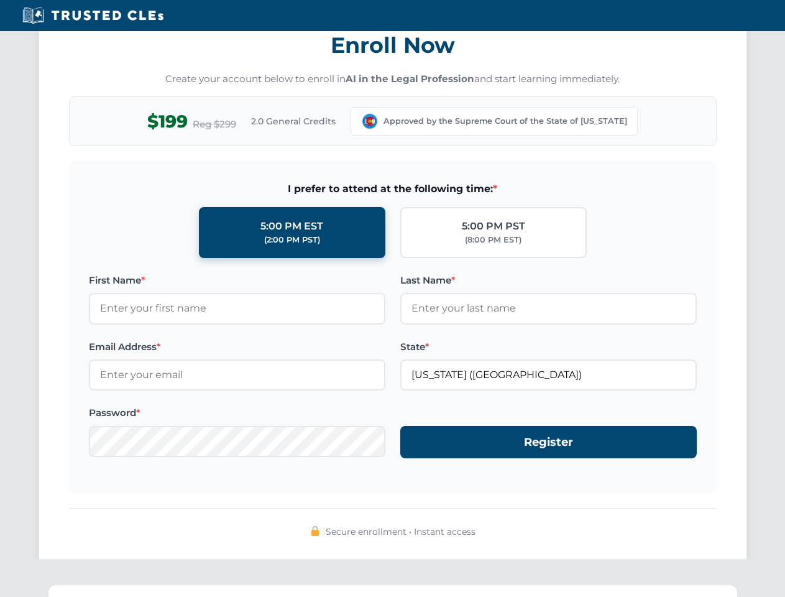  Describe the element at coordinates (548, 442) in the screenshot. I see `button: Register` at that location.